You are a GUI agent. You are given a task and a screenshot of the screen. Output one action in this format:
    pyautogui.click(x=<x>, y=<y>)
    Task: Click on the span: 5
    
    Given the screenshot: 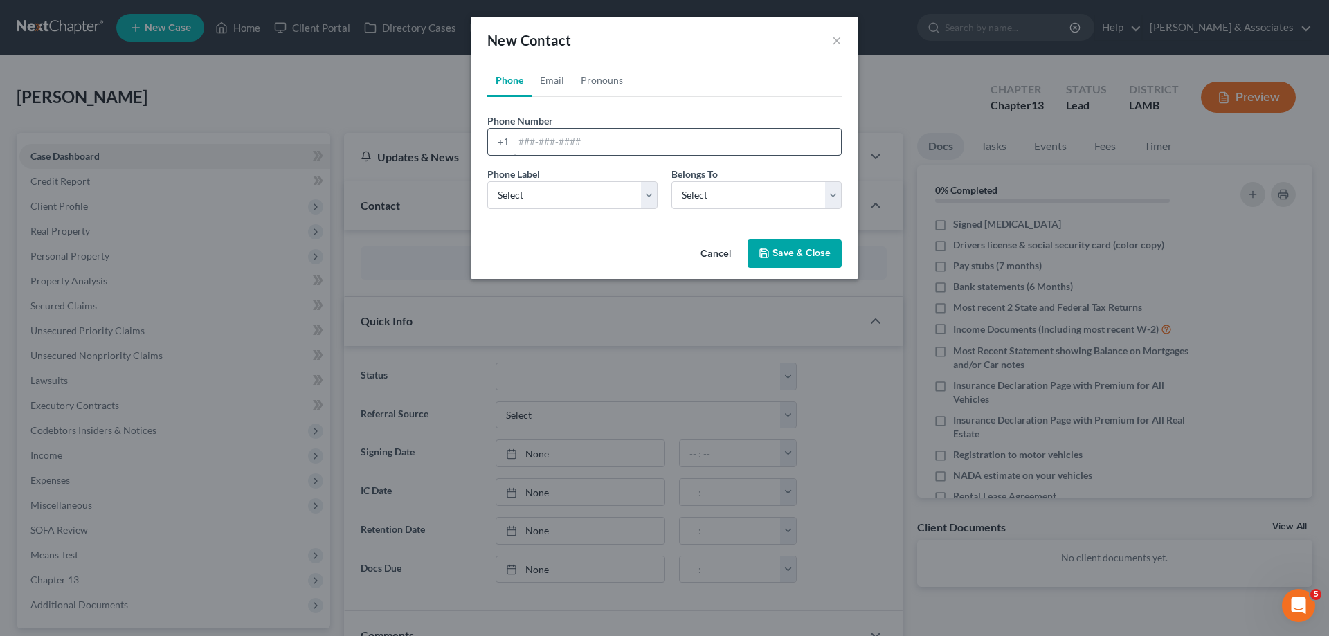 What is the action you would take?
    pyautogui.click(x=1316, y=594)
    